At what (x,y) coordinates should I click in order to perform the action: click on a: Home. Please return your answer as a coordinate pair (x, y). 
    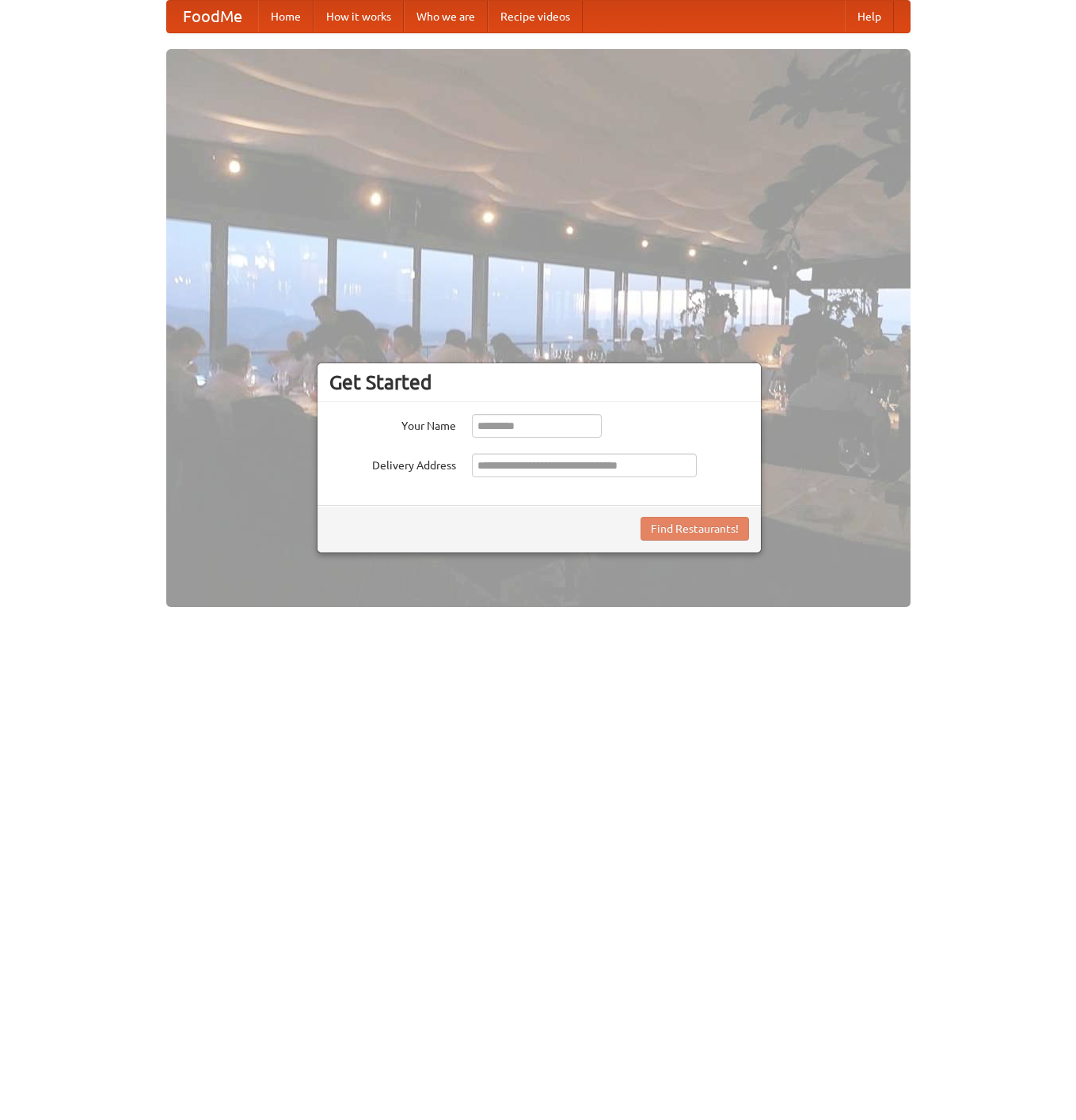
    Looking at the image, I should click on (286, 17).